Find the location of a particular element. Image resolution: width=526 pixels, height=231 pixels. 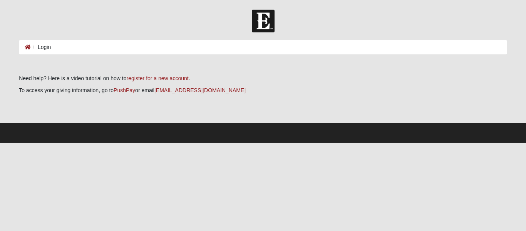

p: To access your giving information, go to or email is located at coordinates (263, 90).